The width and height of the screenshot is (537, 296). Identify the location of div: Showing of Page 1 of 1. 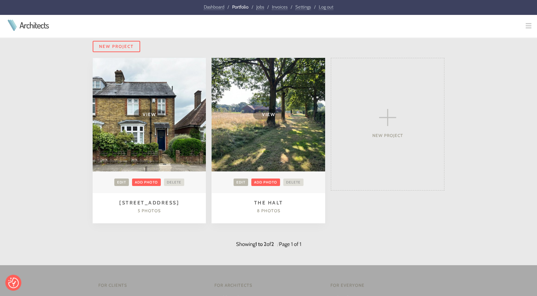
(269, 244).